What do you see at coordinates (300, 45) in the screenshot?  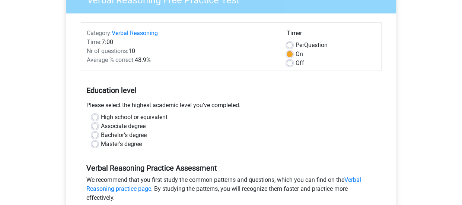 I see `span: Per` at bounding box center [300, 45].